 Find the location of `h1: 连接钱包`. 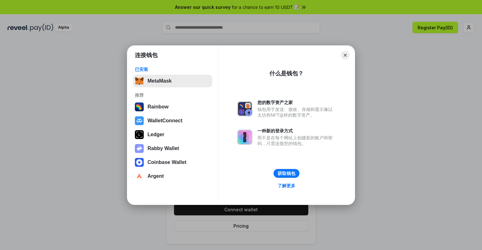

h1: 连接钱包 is located at coordinates (146, 55).